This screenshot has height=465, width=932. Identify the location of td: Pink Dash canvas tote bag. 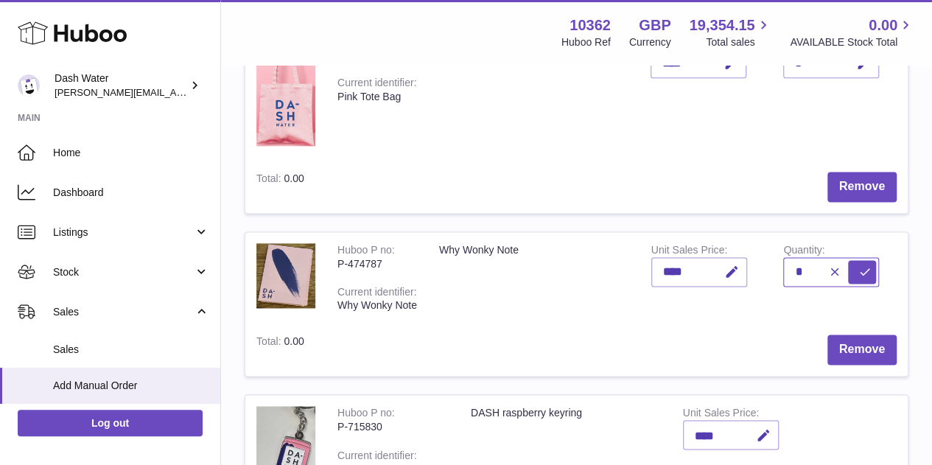
(534, 92).